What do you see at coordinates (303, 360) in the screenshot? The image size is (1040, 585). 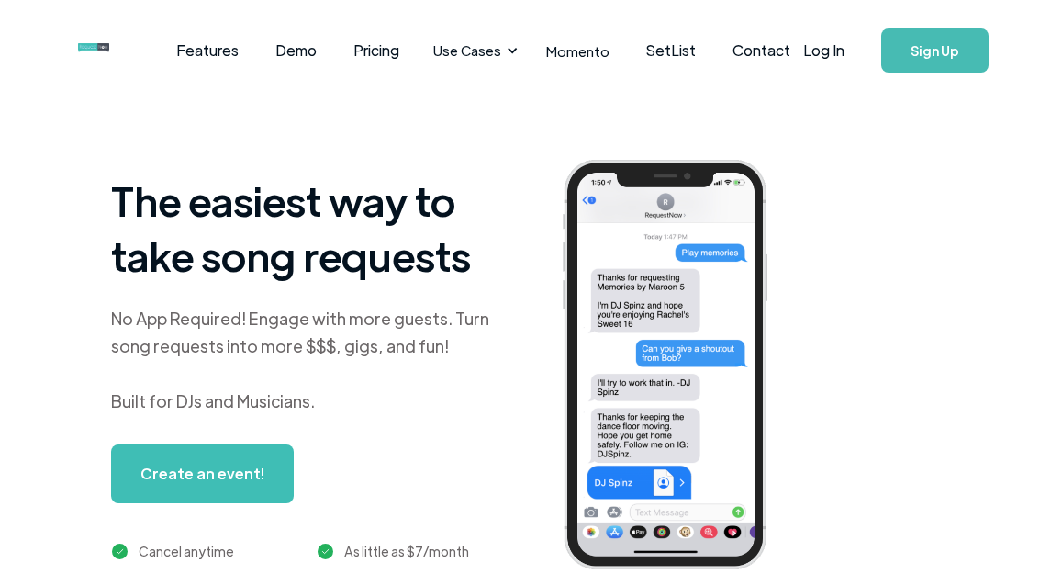 I see `div: No App Required! Engage with more guests. Turn song requests into more $$$, gigs, and fun! Built ...` at bounding box center [303, 360].